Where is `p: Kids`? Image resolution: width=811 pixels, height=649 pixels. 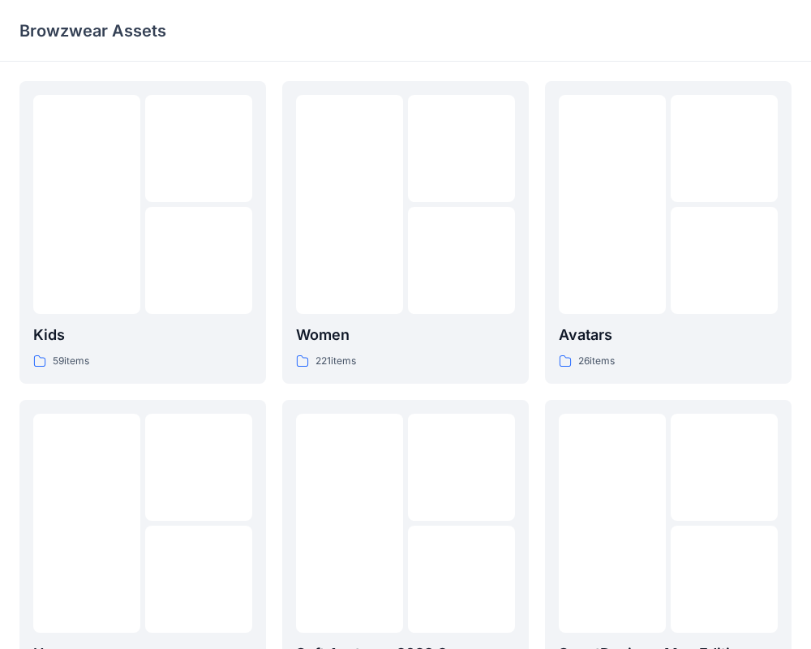
p: Kids is located at coordinates (143, 335).